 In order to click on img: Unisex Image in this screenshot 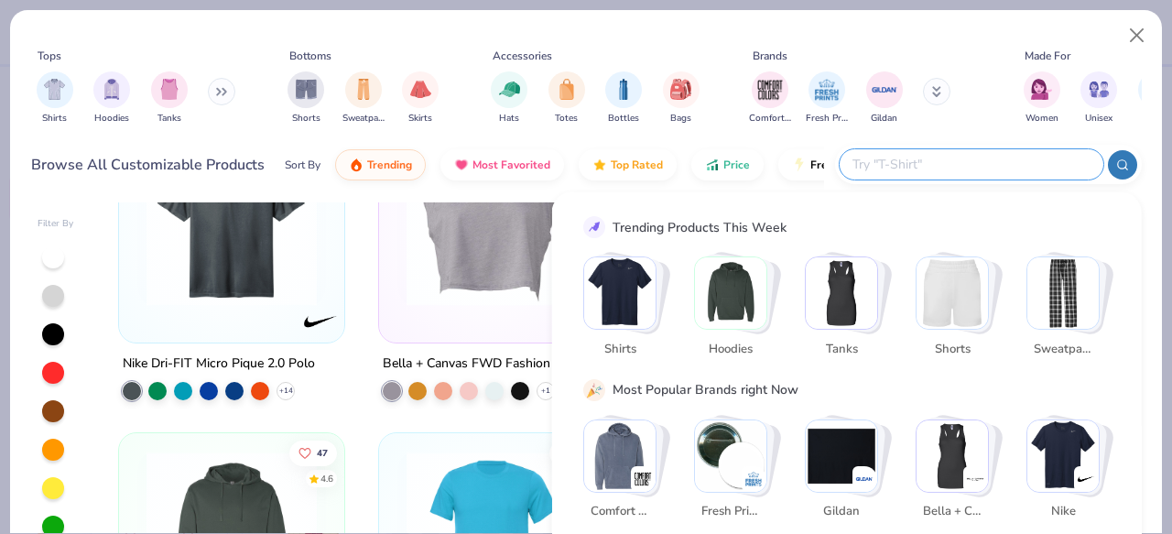, I will do `click(1099, 89)`.